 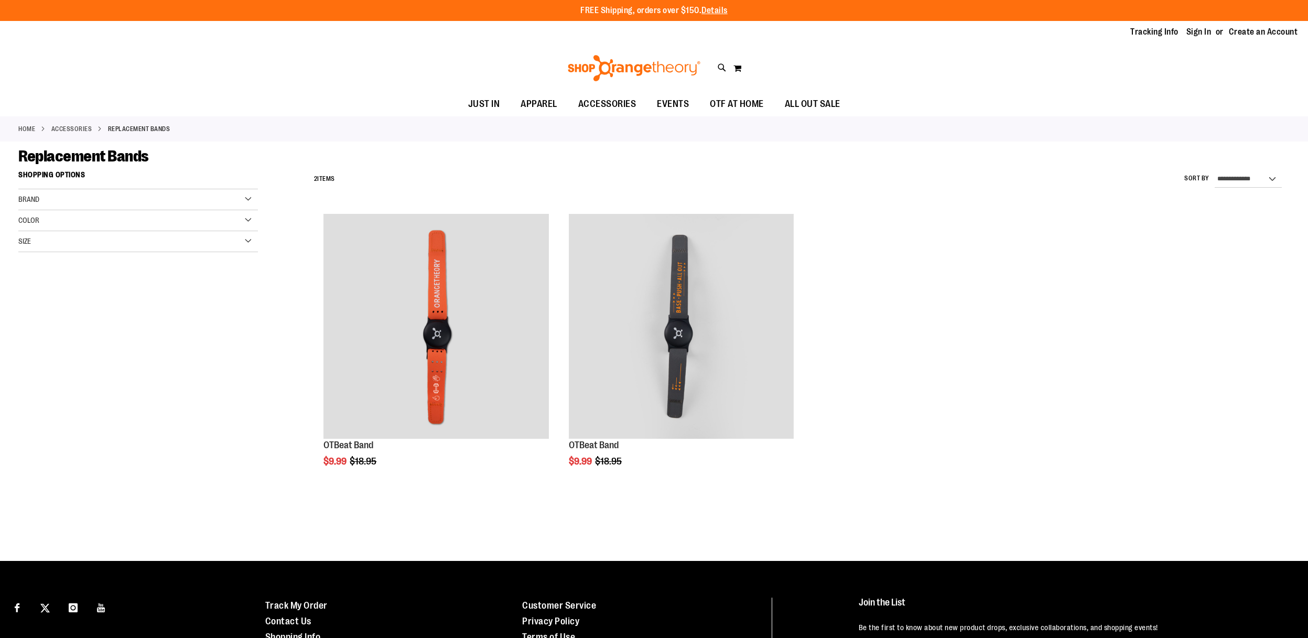 What do you see at coordinates (325, 179) in the screenshot?
I see `h2: Items` at bounding box center [325, 179].